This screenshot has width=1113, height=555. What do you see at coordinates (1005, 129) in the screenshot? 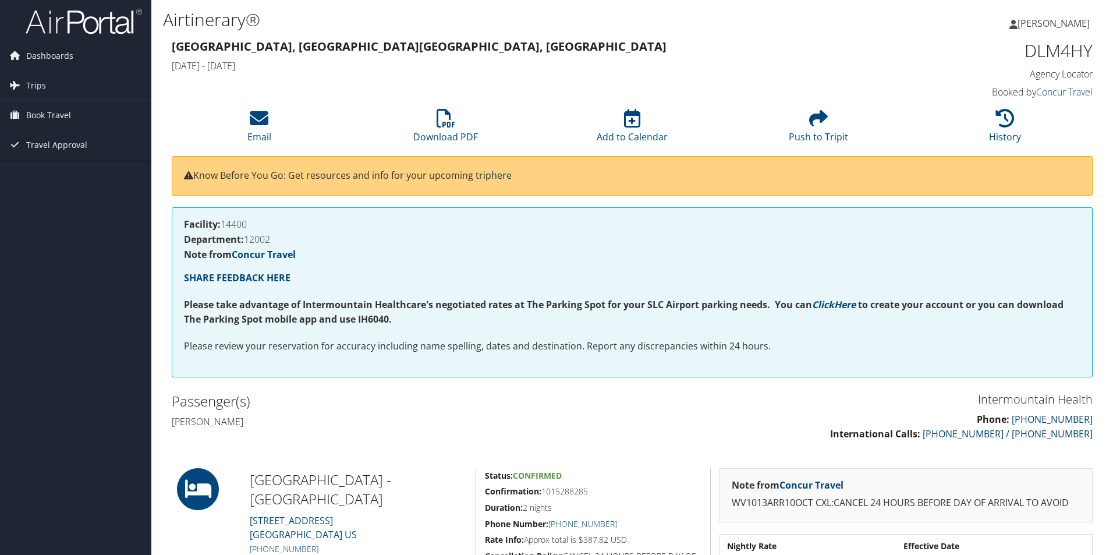
I see `a: History` at bounding box center [1005, 129].